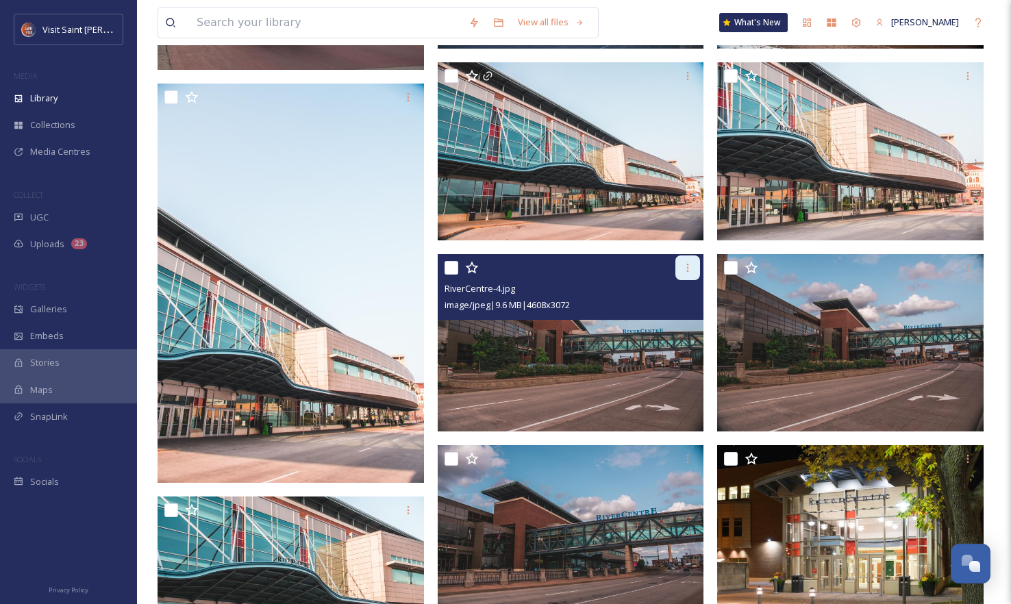 The width and height of the screenshot is (1011, 604). What do you see at coordinates (44, 98) in the screenshot?
I see `span: Library` at bounding box center [44, 98].